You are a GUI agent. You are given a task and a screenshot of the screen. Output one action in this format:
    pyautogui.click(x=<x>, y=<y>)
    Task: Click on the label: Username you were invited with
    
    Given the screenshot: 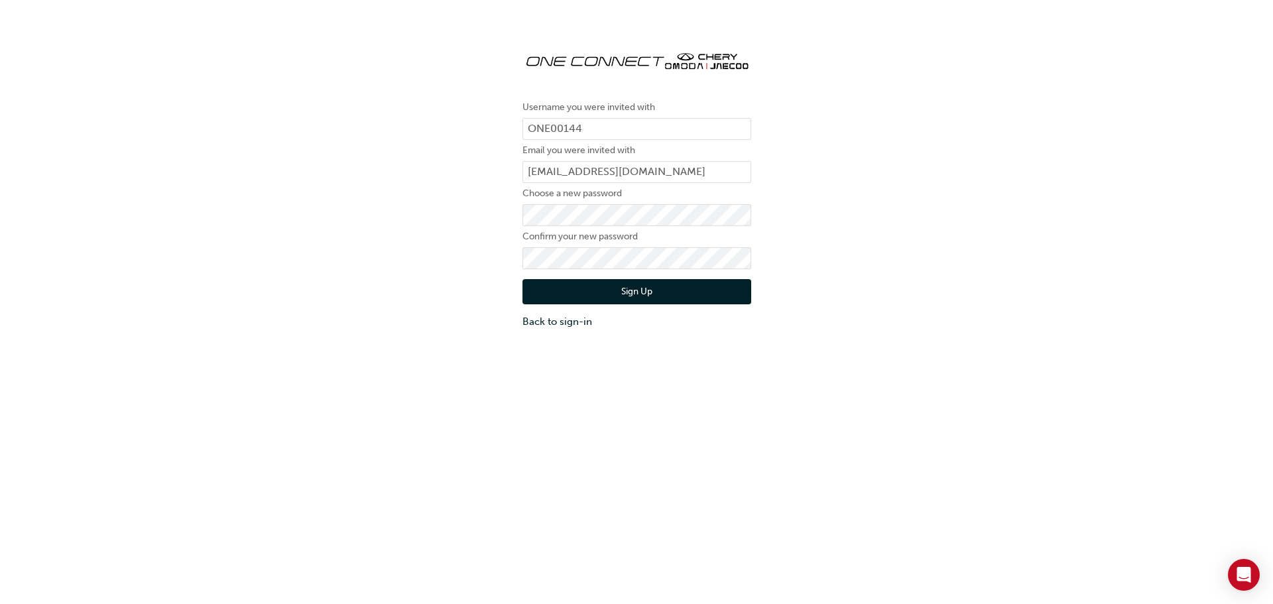 What is the action you would take?
    pyautogui.click(x=637, y=107)
    